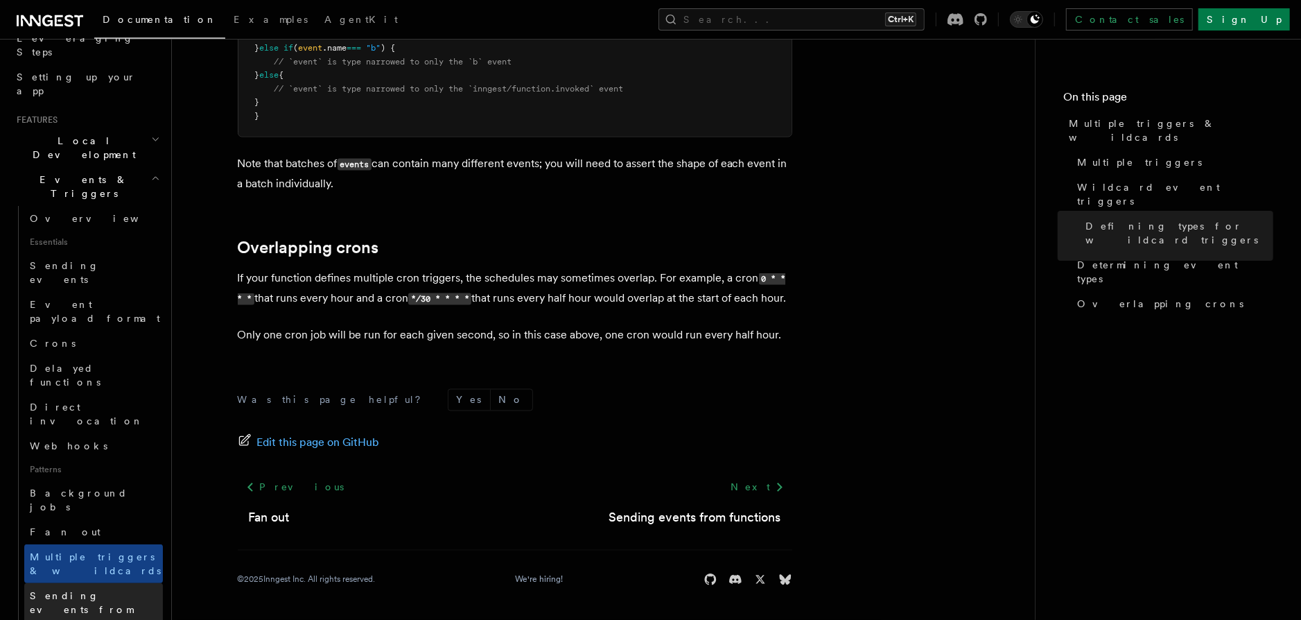 This screenshot has height=620, width=1301. I want to click on span: Background jobs, so click(78, 500).